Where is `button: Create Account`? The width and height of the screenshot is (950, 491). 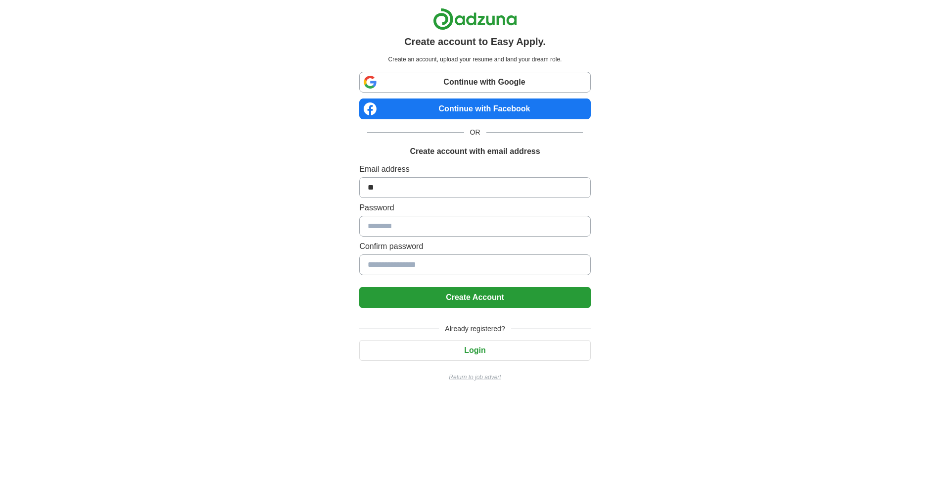
button: Create Account is located at coordinates (474, 297).